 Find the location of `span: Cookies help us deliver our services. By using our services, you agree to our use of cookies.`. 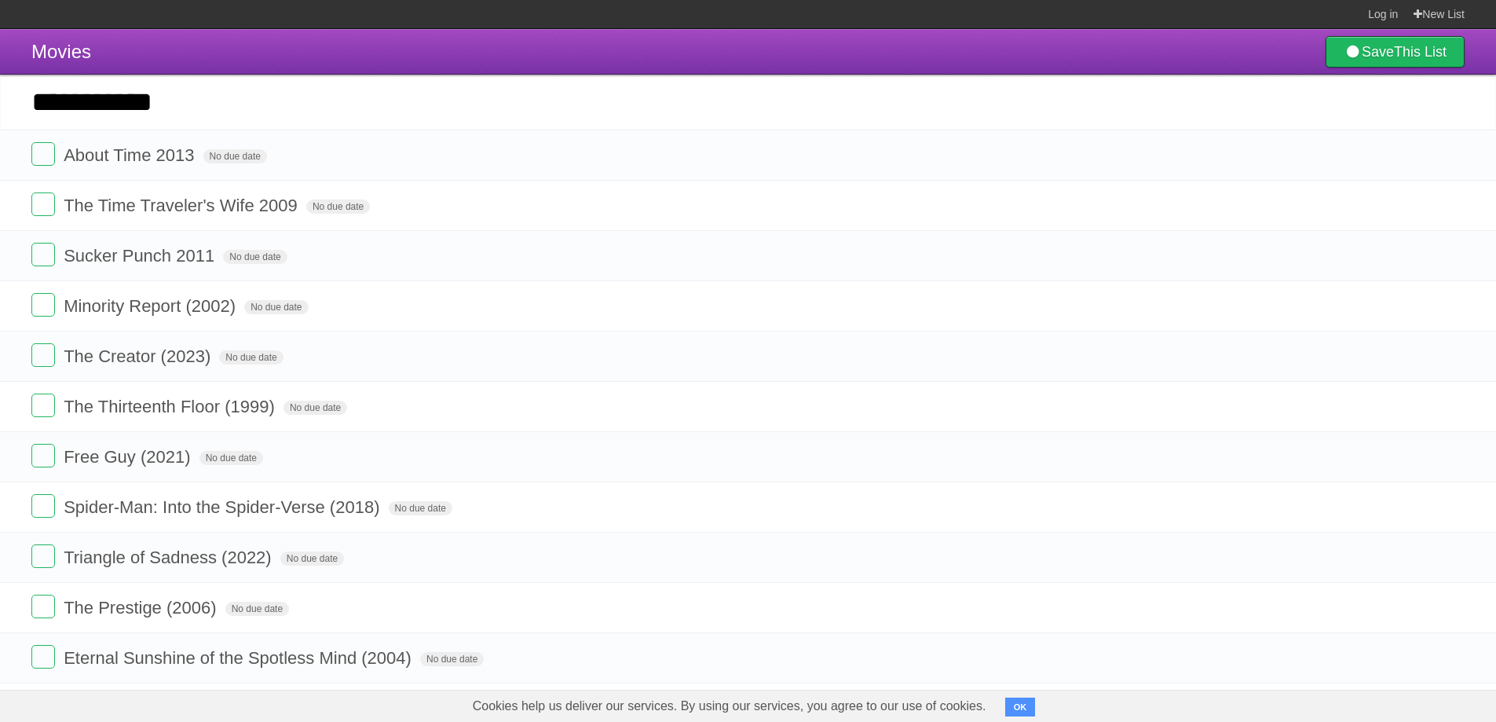

span: Cookies help us deliver our services. By using our services, you agree to our use of cookies. is located at coordinates (730, 706).